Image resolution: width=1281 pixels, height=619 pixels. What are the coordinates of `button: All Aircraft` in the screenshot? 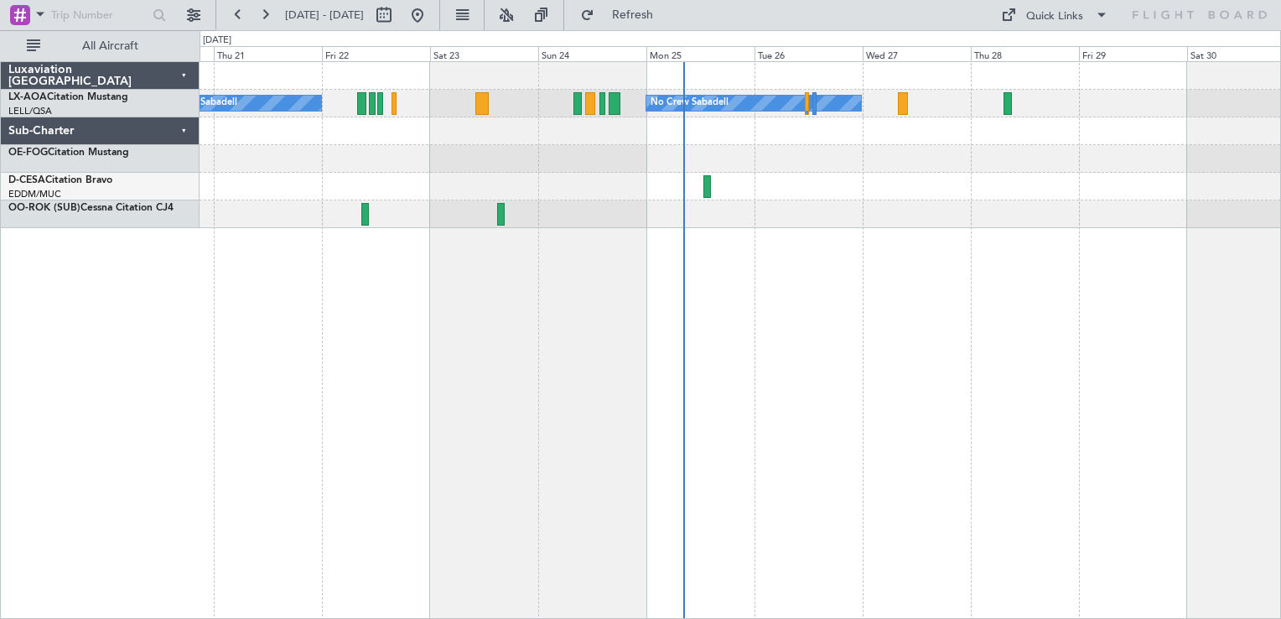 It's located at (100, 46).